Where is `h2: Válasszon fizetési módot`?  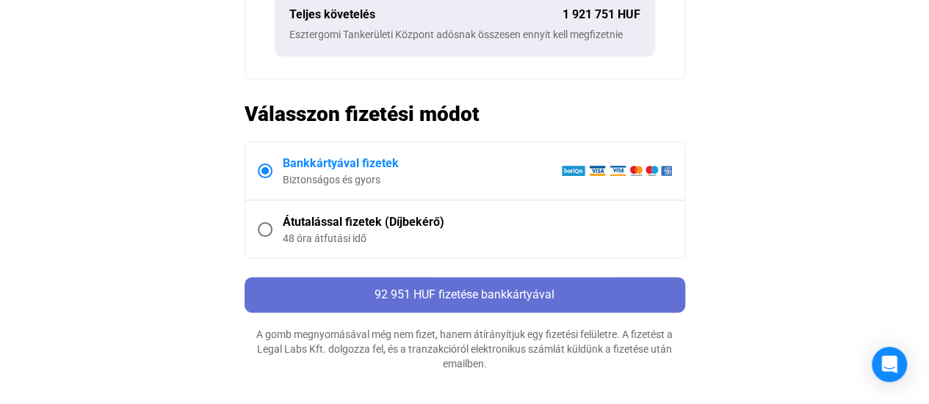 h2: Válasszon fizetési módot is located at coordinates (465, 114).